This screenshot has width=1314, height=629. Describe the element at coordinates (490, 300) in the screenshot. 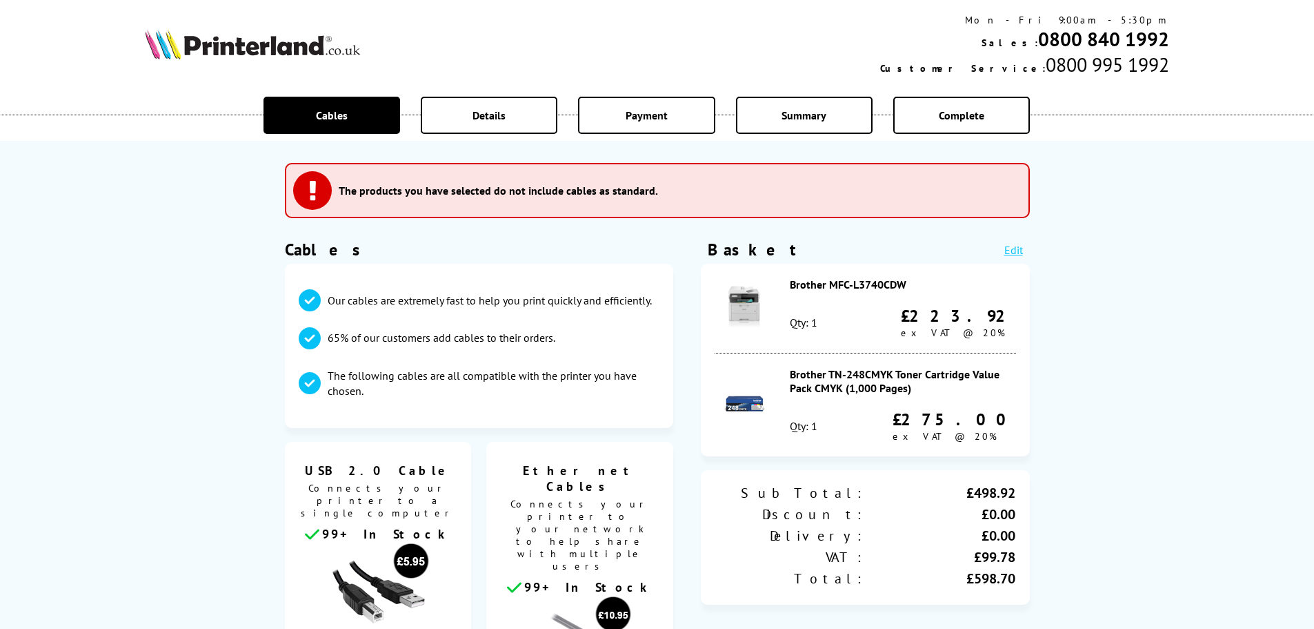

I see `p: Our cables are extremely fast to help you print quickly and efficiently.` at that location.